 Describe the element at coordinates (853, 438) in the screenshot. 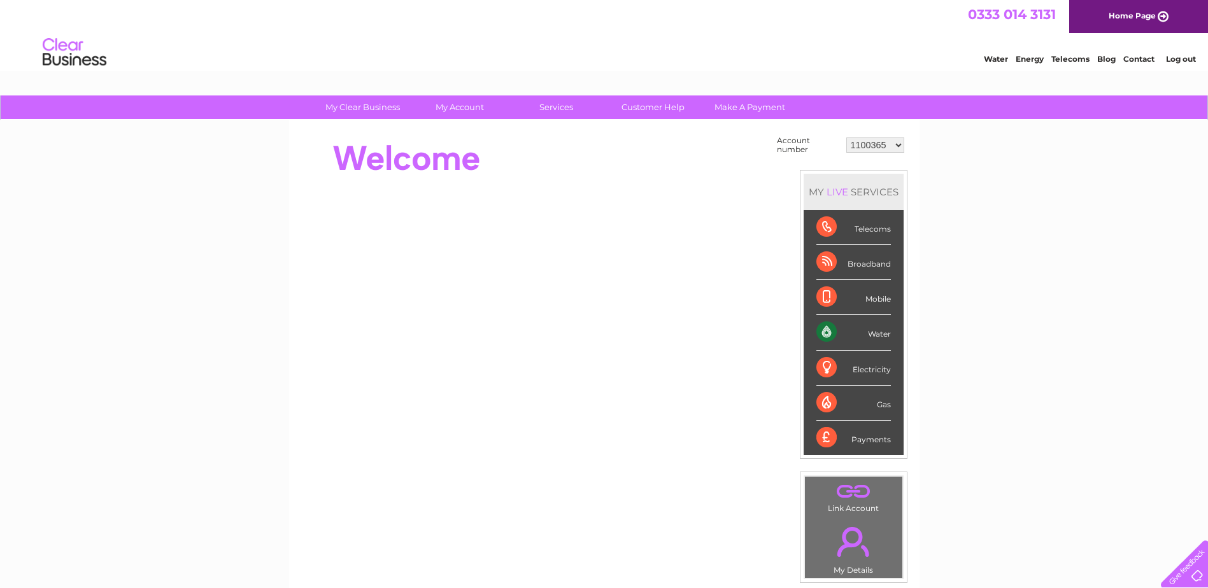

I see `div: Payments` at that location.